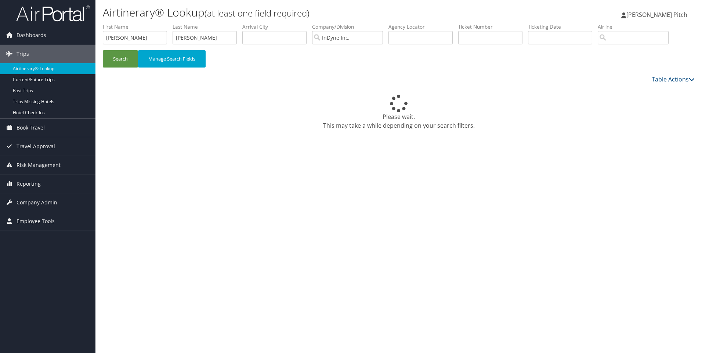 The width and height of the screenshot is (702, 353). I want to click on span: Employee Tools, so click(36, 221).